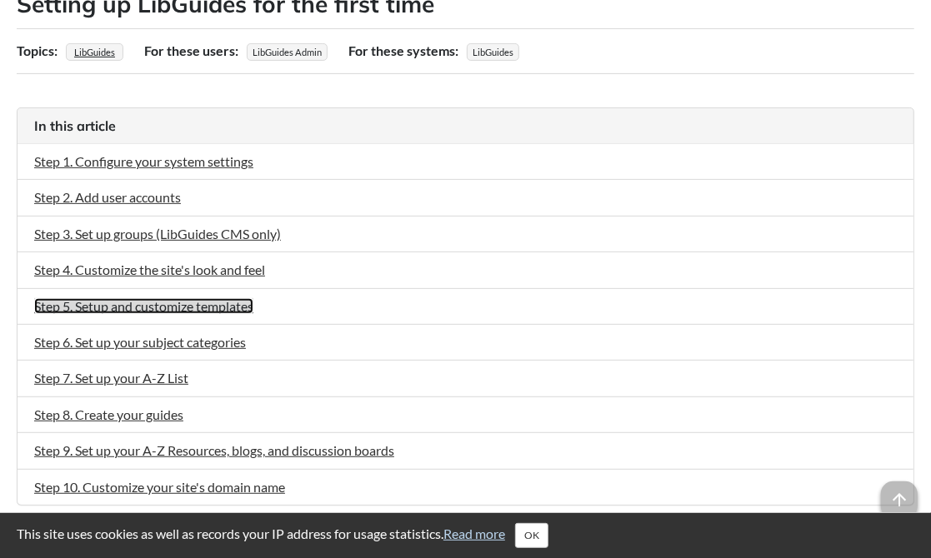 The width and height of the screenshot is (931, 558). Describe the element at coordinates (465, 126) in the screenshot. I see `h3: In this article` at that location.